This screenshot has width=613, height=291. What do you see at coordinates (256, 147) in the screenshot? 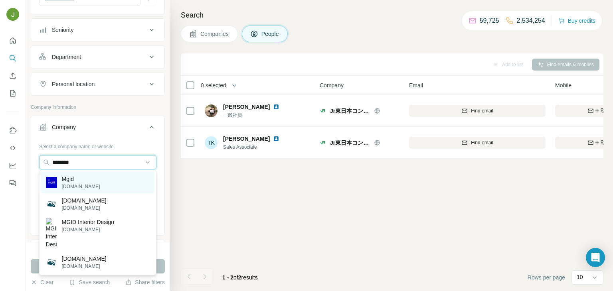
I see `span: Sales Associate` at bounding box center [256, 147].